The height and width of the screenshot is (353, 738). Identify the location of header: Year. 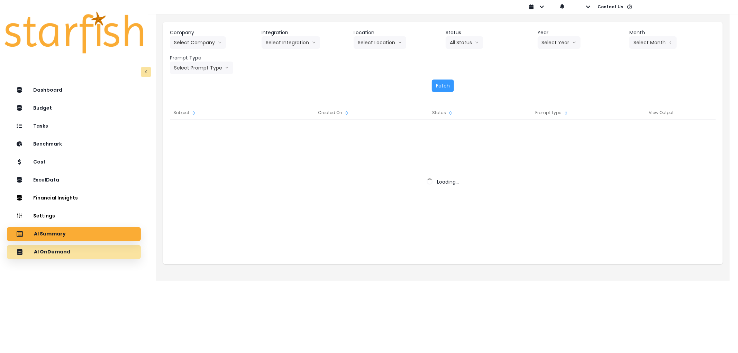
(581, 33).